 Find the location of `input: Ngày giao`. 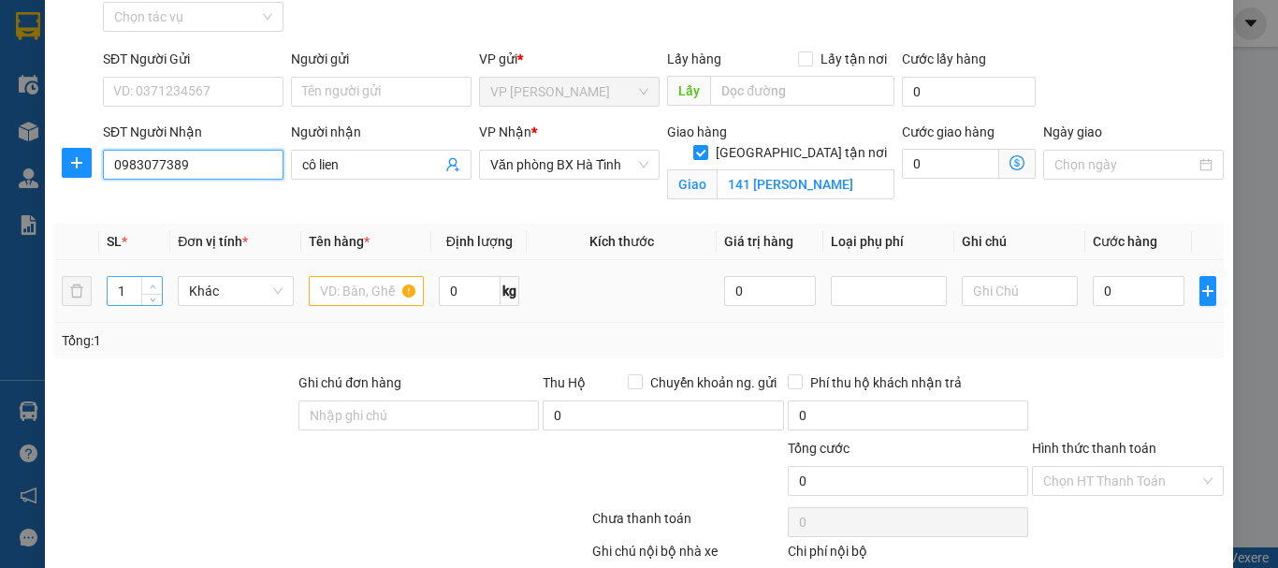

input: Ngày giao is located at coordinates (1124, 165).